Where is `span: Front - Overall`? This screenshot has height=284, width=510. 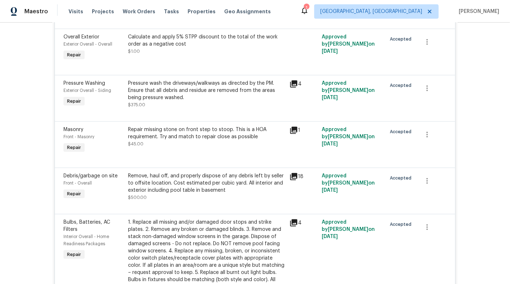 span: Front - Overall is located at coordinates (77, 183).